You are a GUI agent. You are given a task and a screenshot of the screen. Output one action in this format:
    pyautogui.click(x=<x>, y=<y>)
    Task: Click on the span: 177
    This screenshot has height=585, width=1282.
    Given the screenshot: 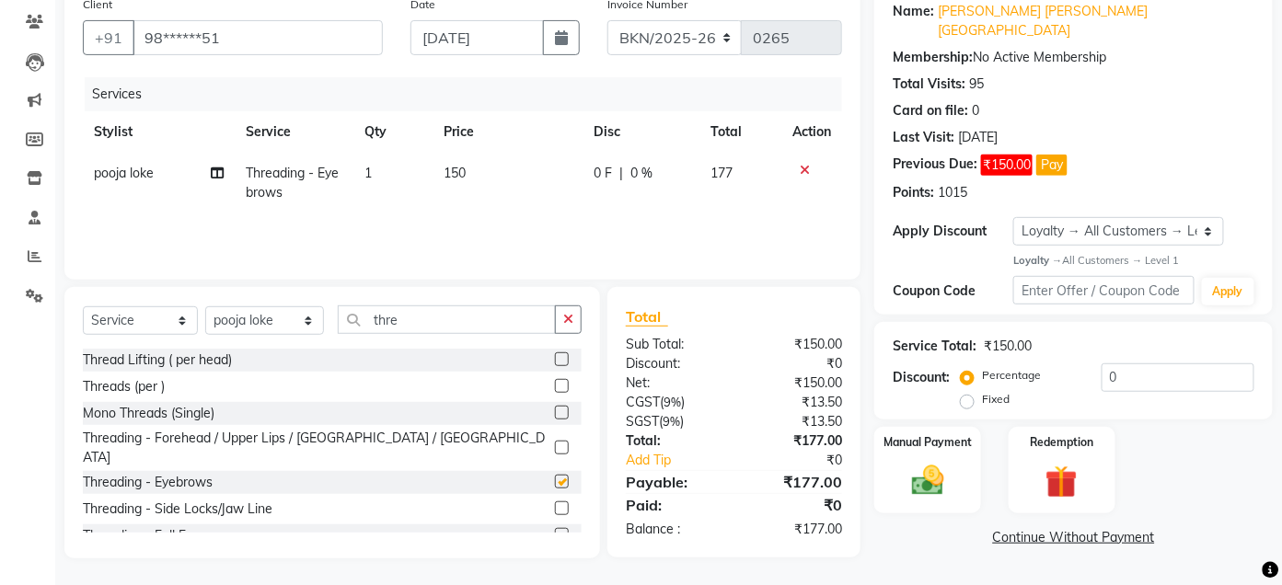 What is the action you would take?
    pyautogui.click(x=722, y=173)
    